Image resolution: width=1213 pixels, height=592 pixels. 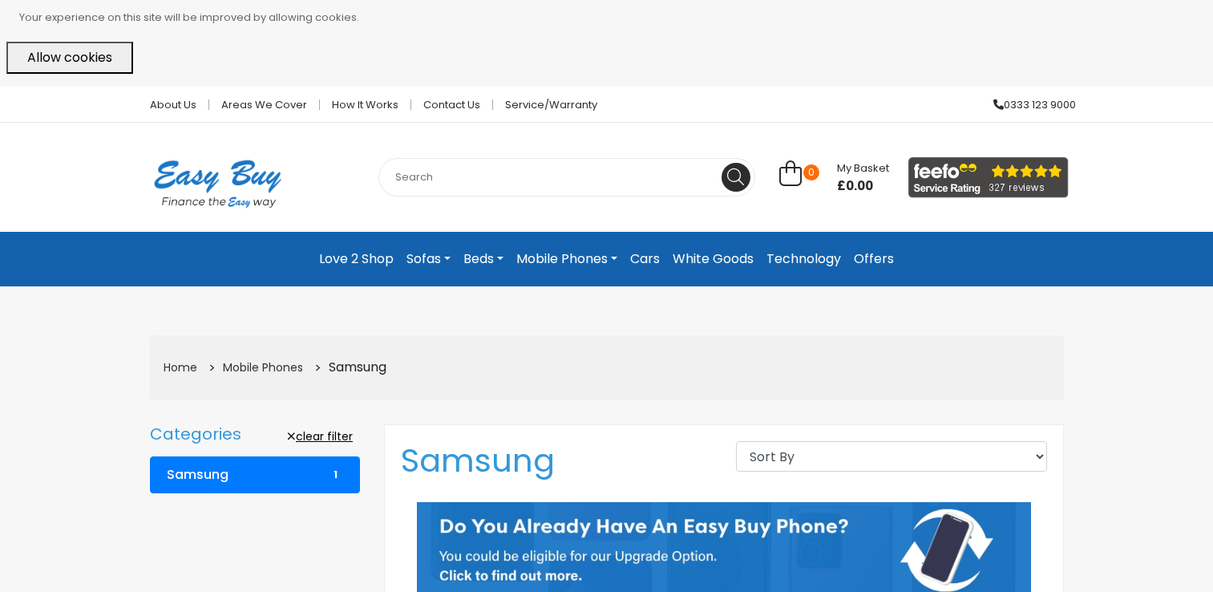 What do you see at coordinates (484, 259) in the screenshot?
I see `a: Beds` at bounding box center [484, 259].